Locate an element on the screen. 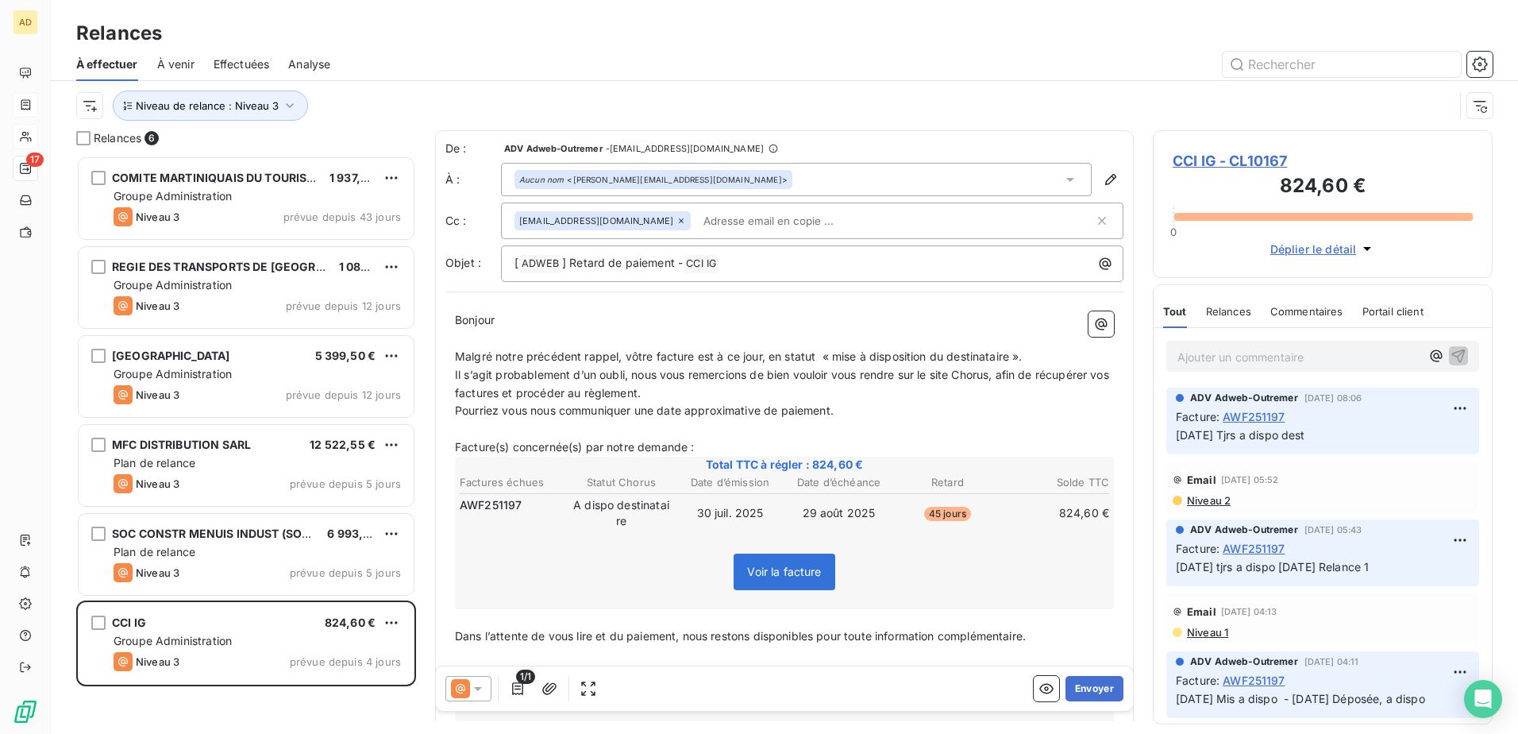 The image size is (1518, 734). em: Aucun nom is located at coordinates (542, 179).